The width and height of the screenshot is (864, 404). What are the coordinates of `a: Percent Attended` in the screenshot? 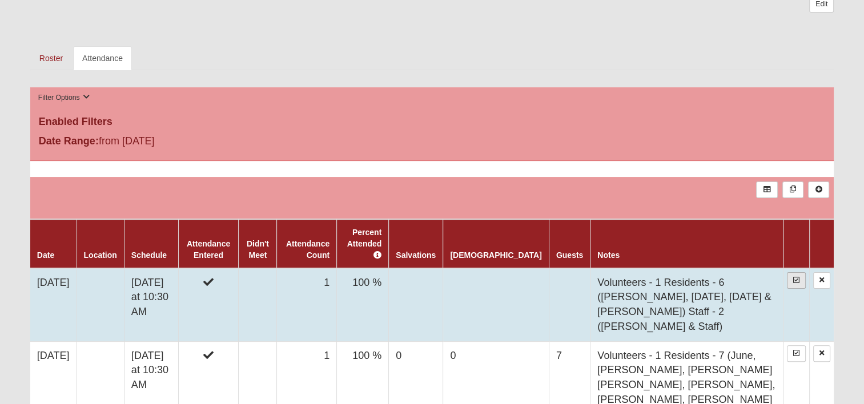 It's located at (364, 244).